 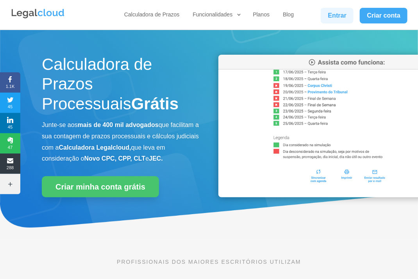 I want to click on a: Planos, so click(x=261, y=16).